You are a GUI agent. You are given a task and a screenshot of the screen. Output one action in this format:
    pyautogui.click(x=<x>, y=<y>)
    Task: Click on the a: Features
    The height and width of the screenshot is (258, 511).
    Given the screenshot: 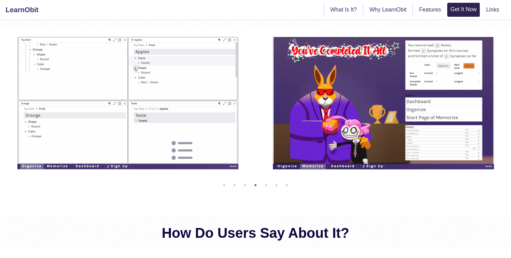 What is the action you would take?
    pyautogui.click(x=430, y=10)
    